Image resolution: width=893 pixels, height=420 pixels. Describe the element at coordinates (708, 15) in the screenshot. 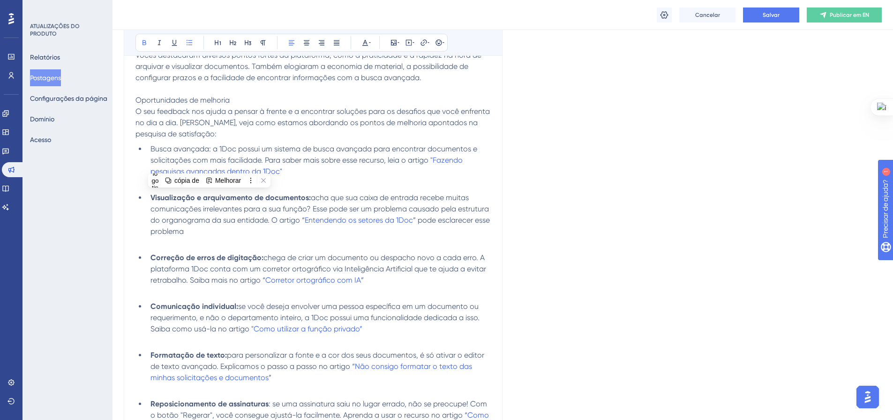

I see `button: Cancelar` at that location.